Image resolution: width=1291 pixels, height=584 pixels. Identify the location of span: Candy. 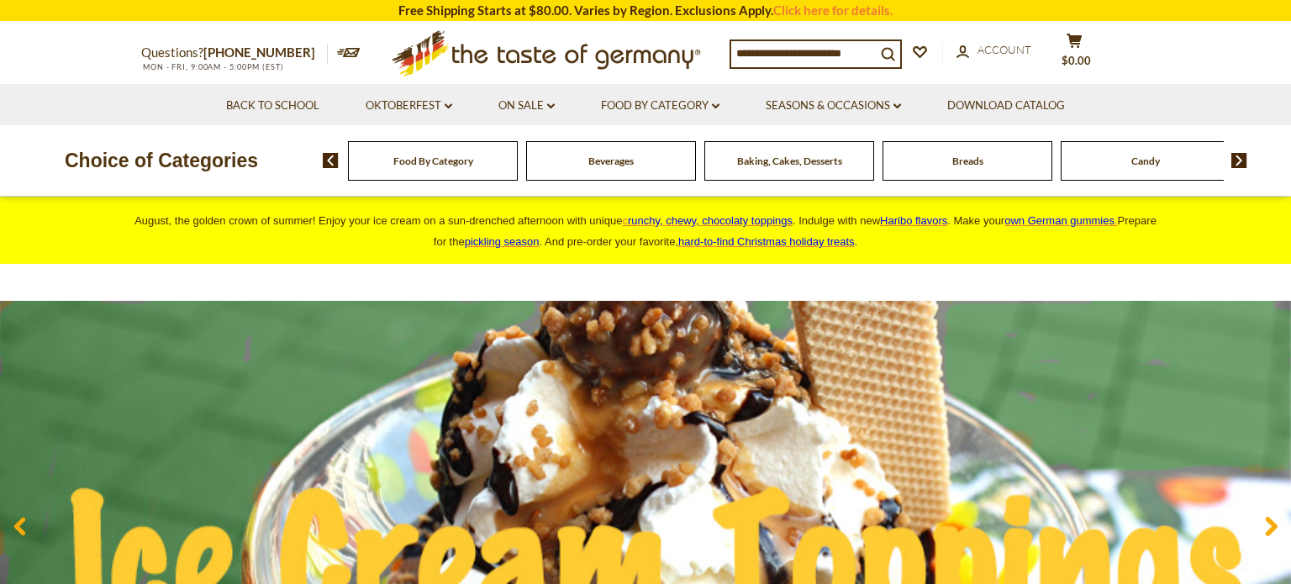
(1145, 160).